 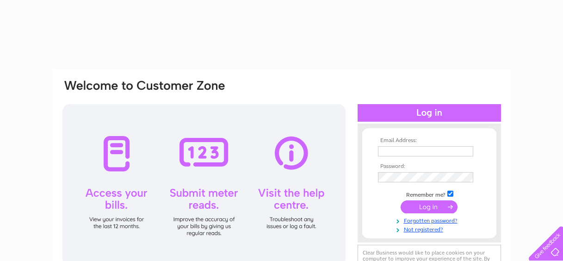 What do you see at coordinates (430, 229) in the screenshot?
I see `a: Not registered?` at bounding box center [430, 229].